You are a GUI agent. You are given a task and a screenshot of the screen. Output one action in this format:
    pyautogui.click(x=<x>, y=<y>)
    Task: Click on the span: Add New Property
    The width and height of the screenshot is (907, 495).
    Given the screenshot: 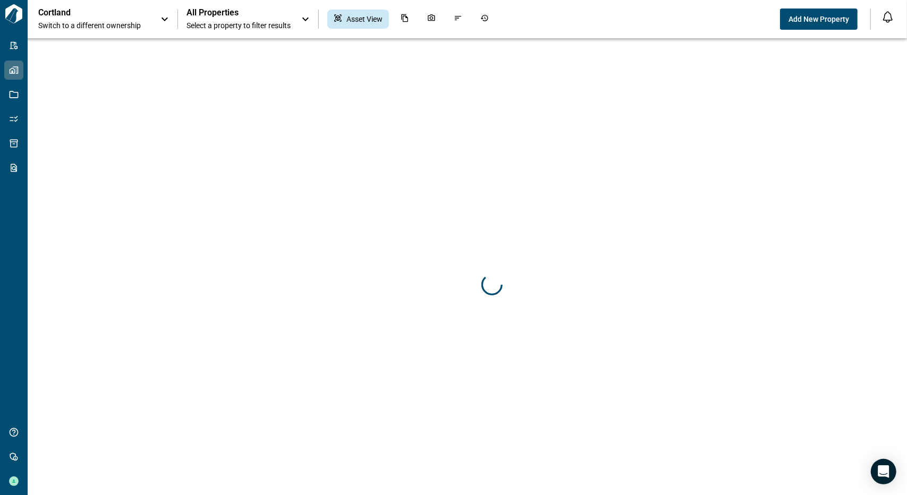 What is the action you would take?
    pyautogui.click(x=819, y=19)
    